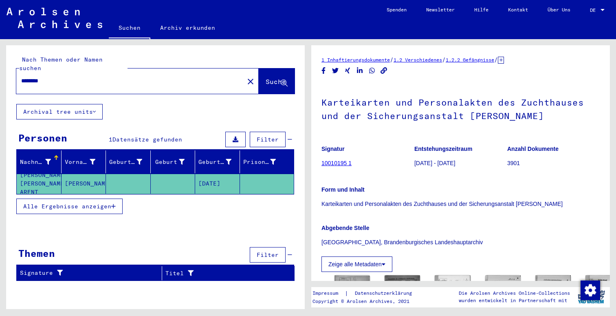 This screenshot has width=616, height=316. What do you see at coordinates (333, 149) in the screenshot?
I see `b: Signatur` at bounding box center [333, 149].